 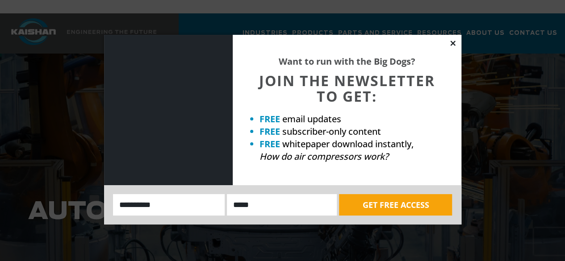 I want to click on button: GET FREE ACCESS, so click(x=395, y=205).